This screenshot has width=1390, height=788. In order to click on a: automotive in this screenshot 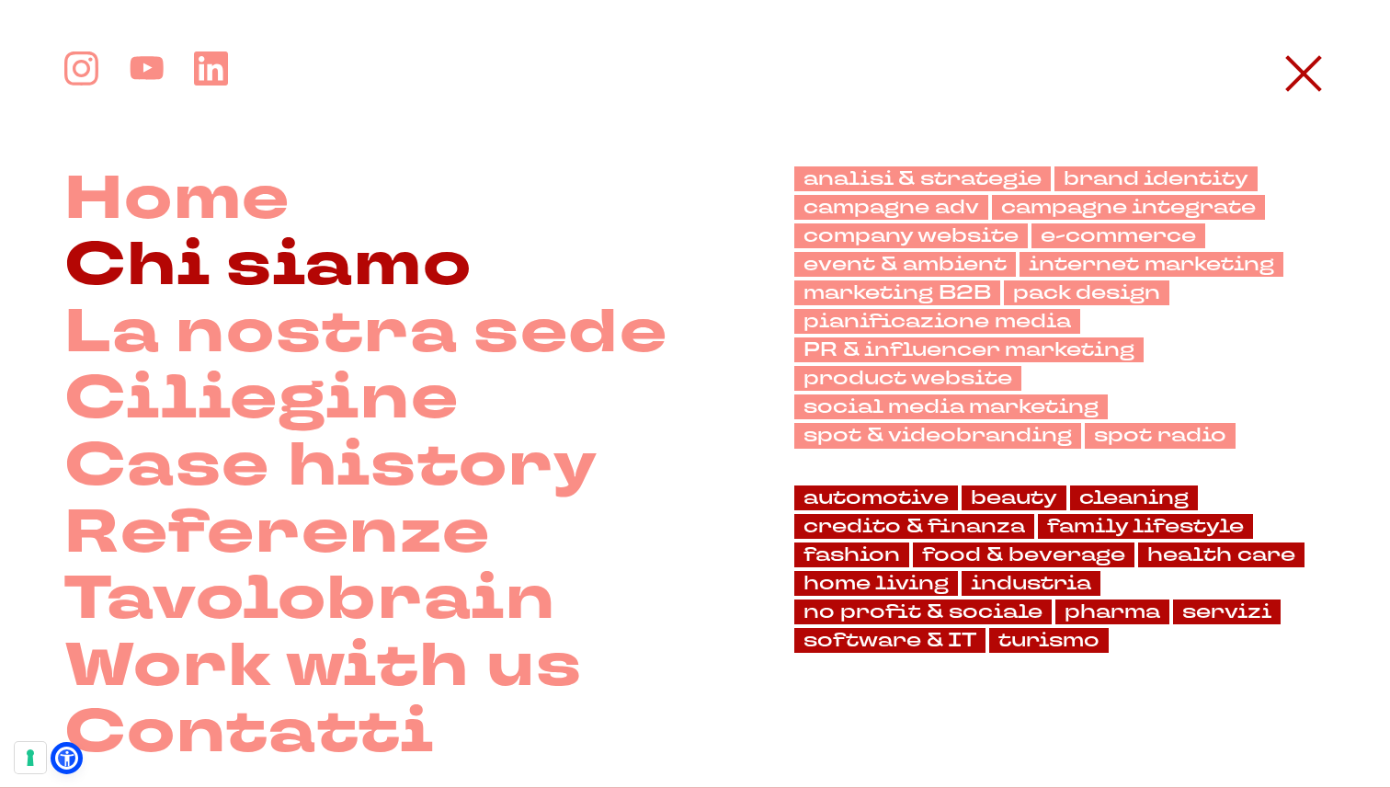, I will do `click(876, 497)`.